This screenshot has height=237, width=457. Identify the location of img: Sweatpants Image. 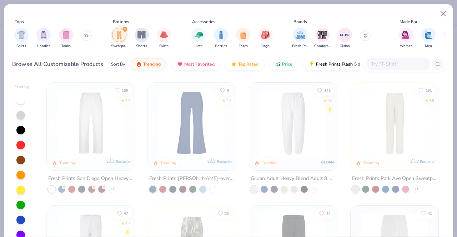
(119, 35).